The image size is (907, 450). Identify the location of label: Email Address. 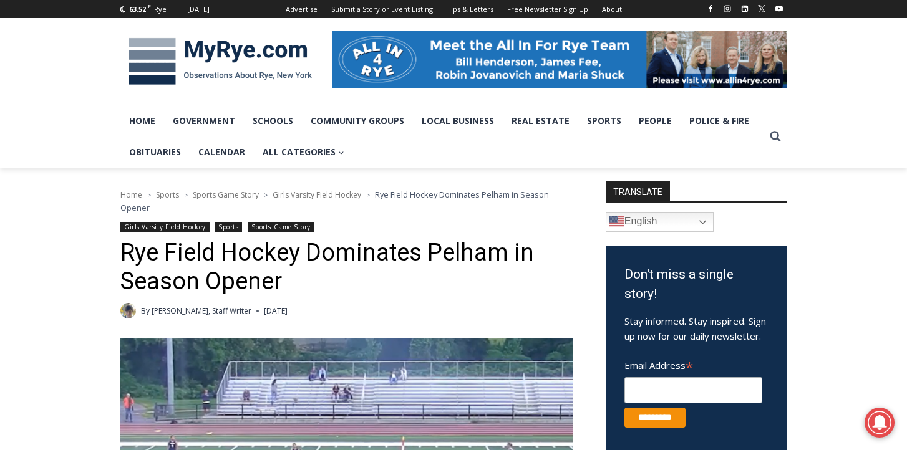
(693, 364).